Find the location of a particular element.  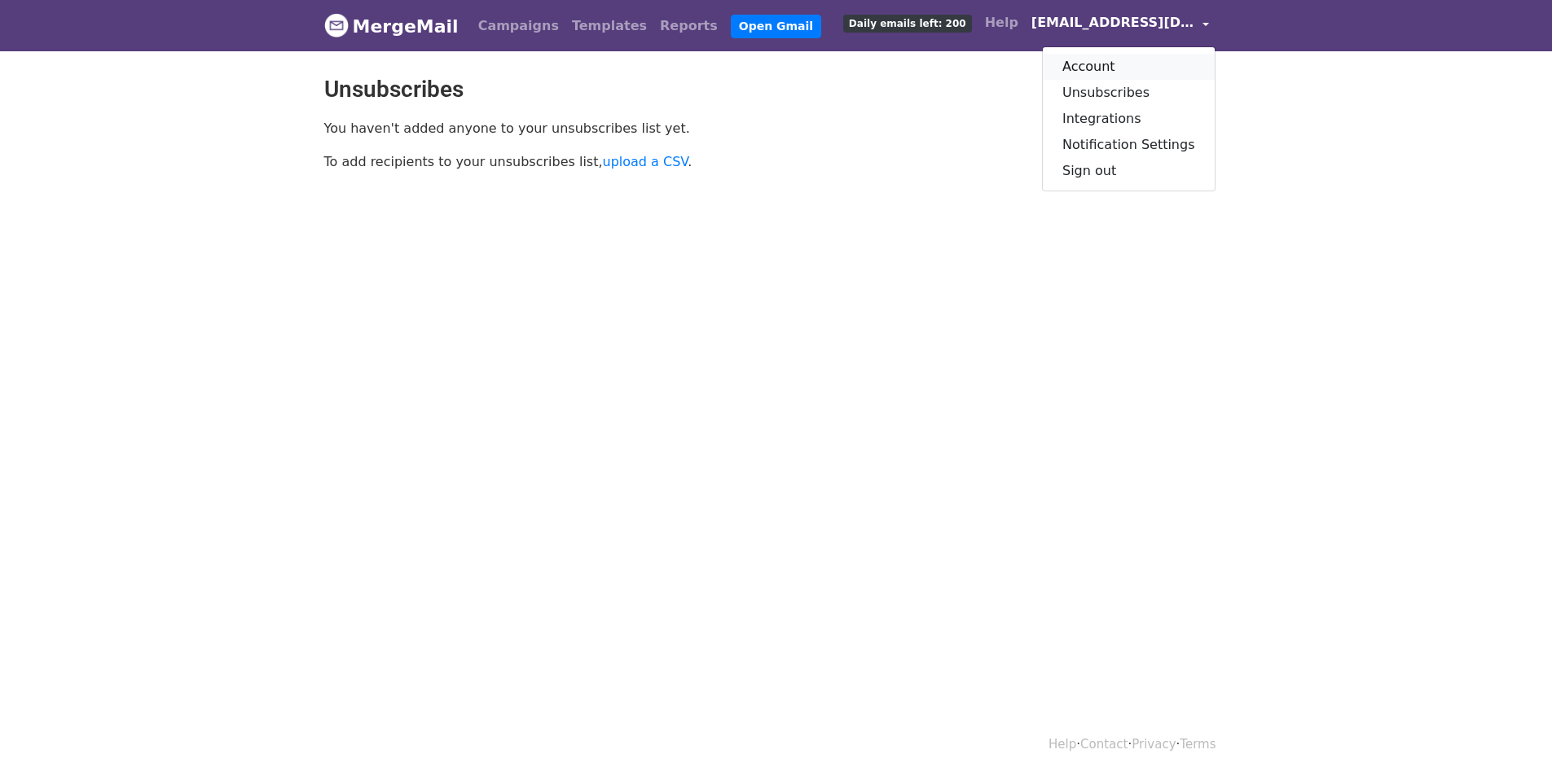

img: MergeMail logo is located at coordinates (336, 25).